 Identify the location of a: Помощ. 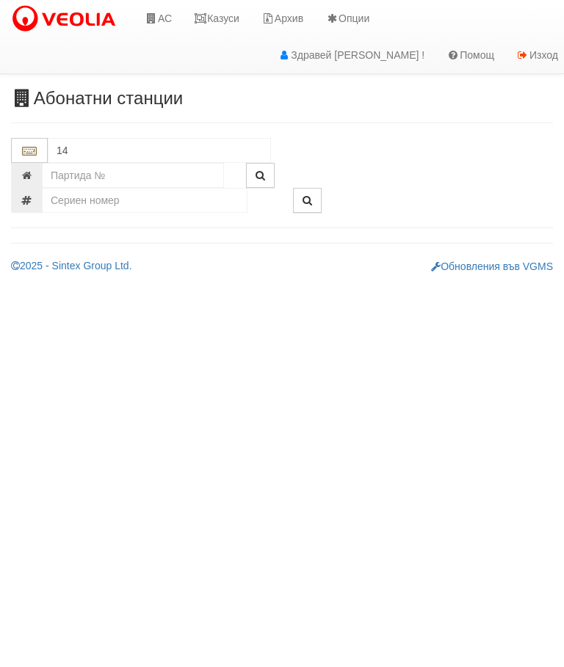
(470, 55).